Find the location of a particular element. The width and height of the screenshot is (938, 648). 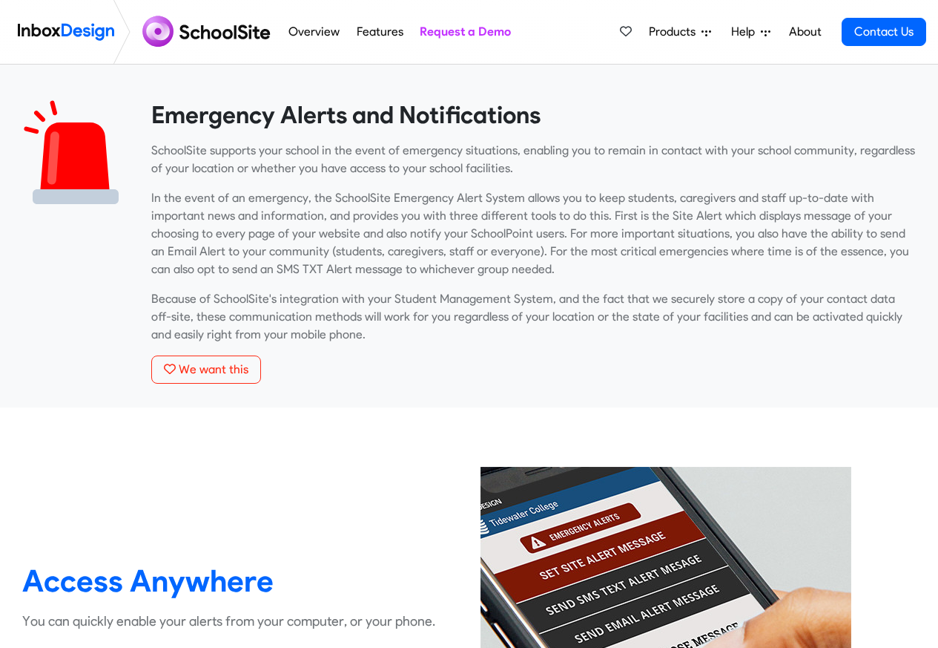

img: schoolsite logo is located at coordinates (208, 32).